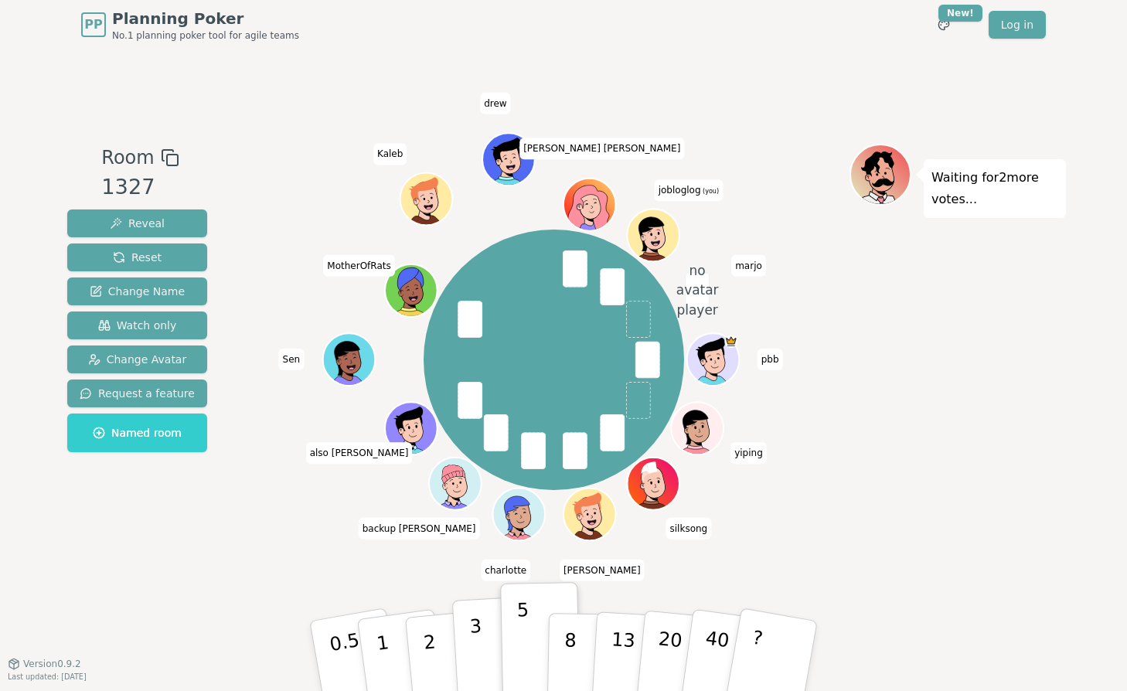 This screenshot has height=691, width=1127. Describe the element at coordinates (523, 641) in the screenshot. I see `p: 5` at that location.